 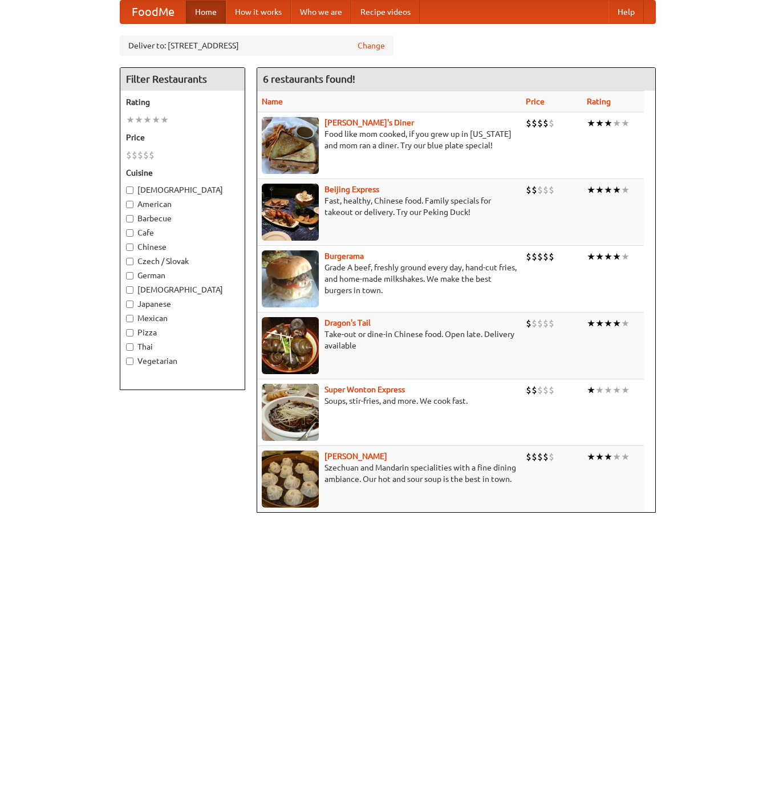 I want to click on label: Chinese, so click(x=183, y=247).